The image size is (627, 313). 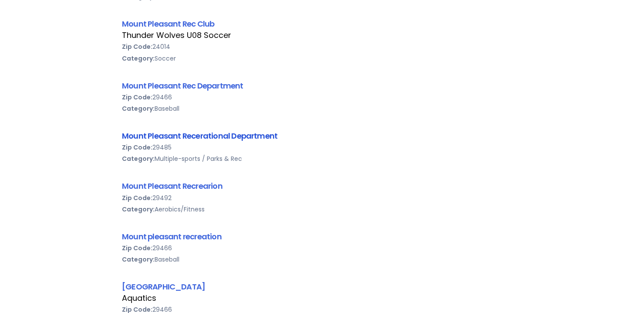 What do you see at coordinates (172, 186) in the screenshot?
I see `a: Mount Pleasant Recrearion` at bounding box center [172, 186].